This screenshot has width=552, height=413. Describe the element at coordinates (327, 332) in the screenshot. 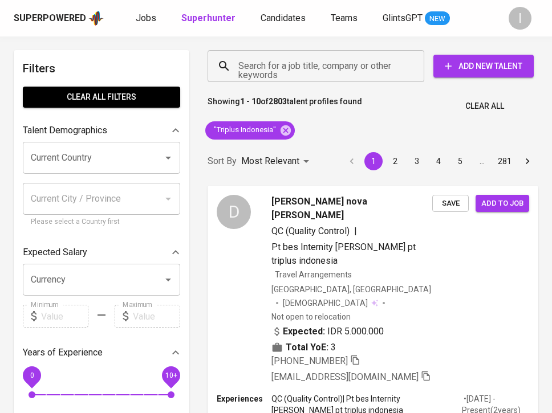

I see `div: IDR 5.000.000` at that location.